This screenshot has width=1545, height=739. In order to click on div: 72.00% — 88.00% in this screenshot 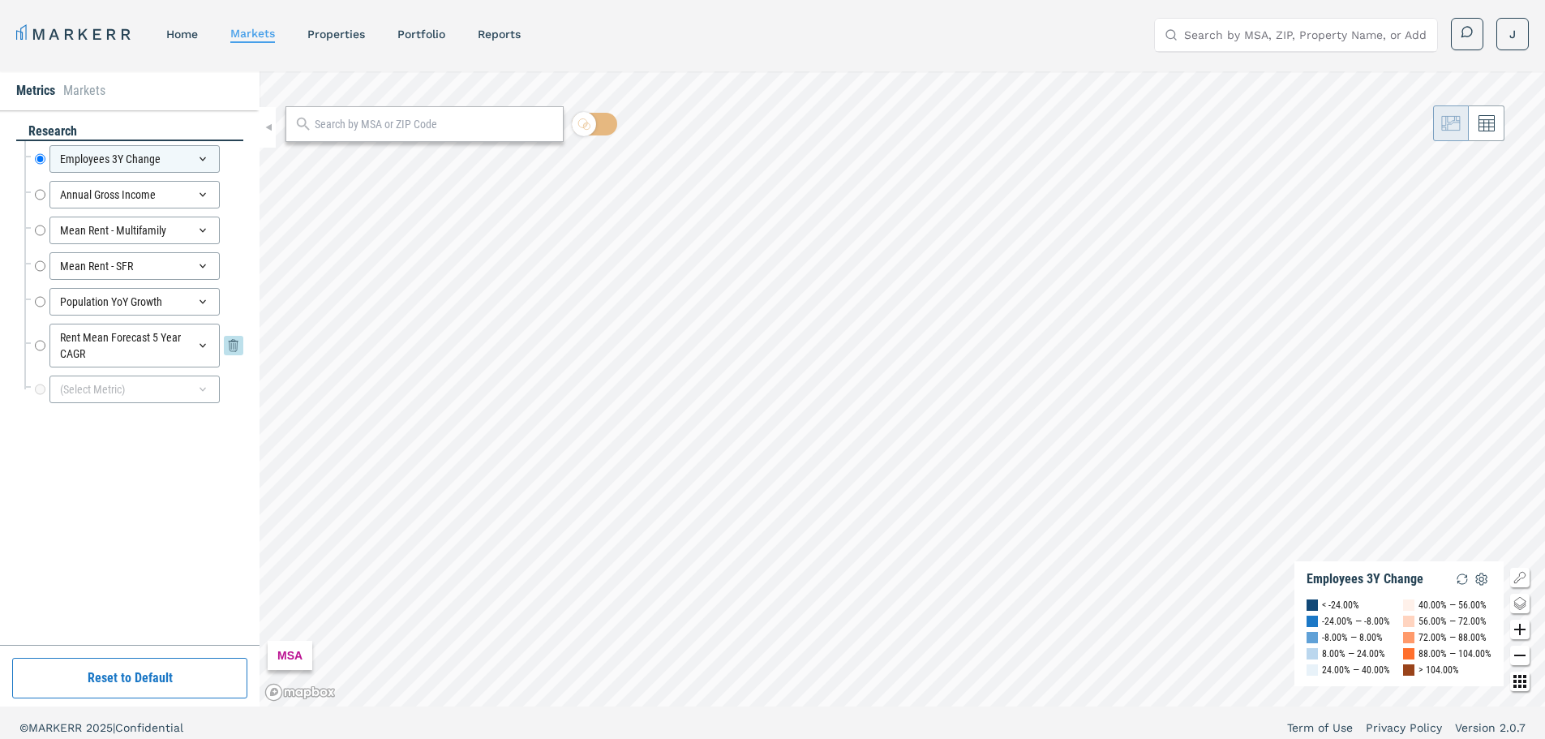, I will do `click(1452, 637)`.